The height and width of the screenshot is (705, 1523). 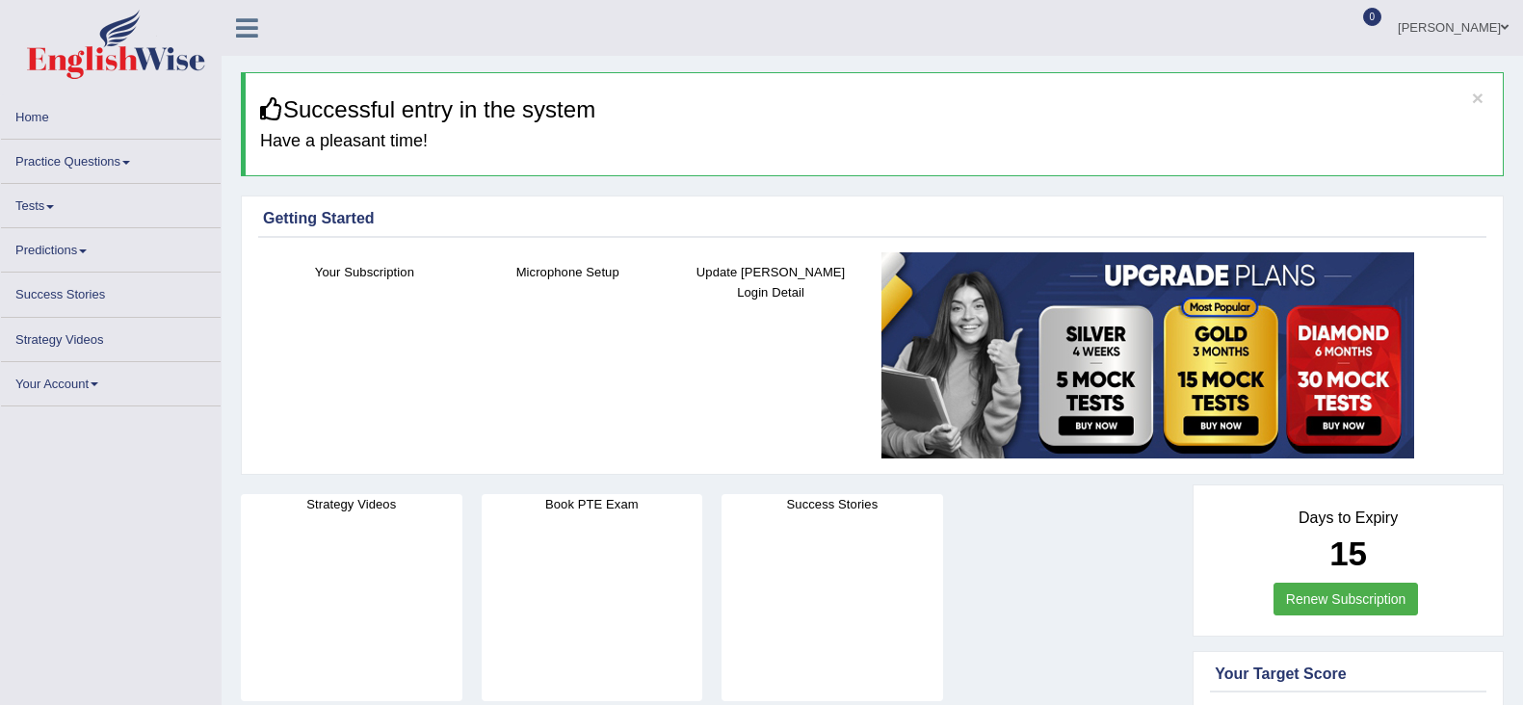 What do you see at coordinates (111, 158) in the screenshot?
I see `a: Practice Questions` at bounding box center [111, 158].